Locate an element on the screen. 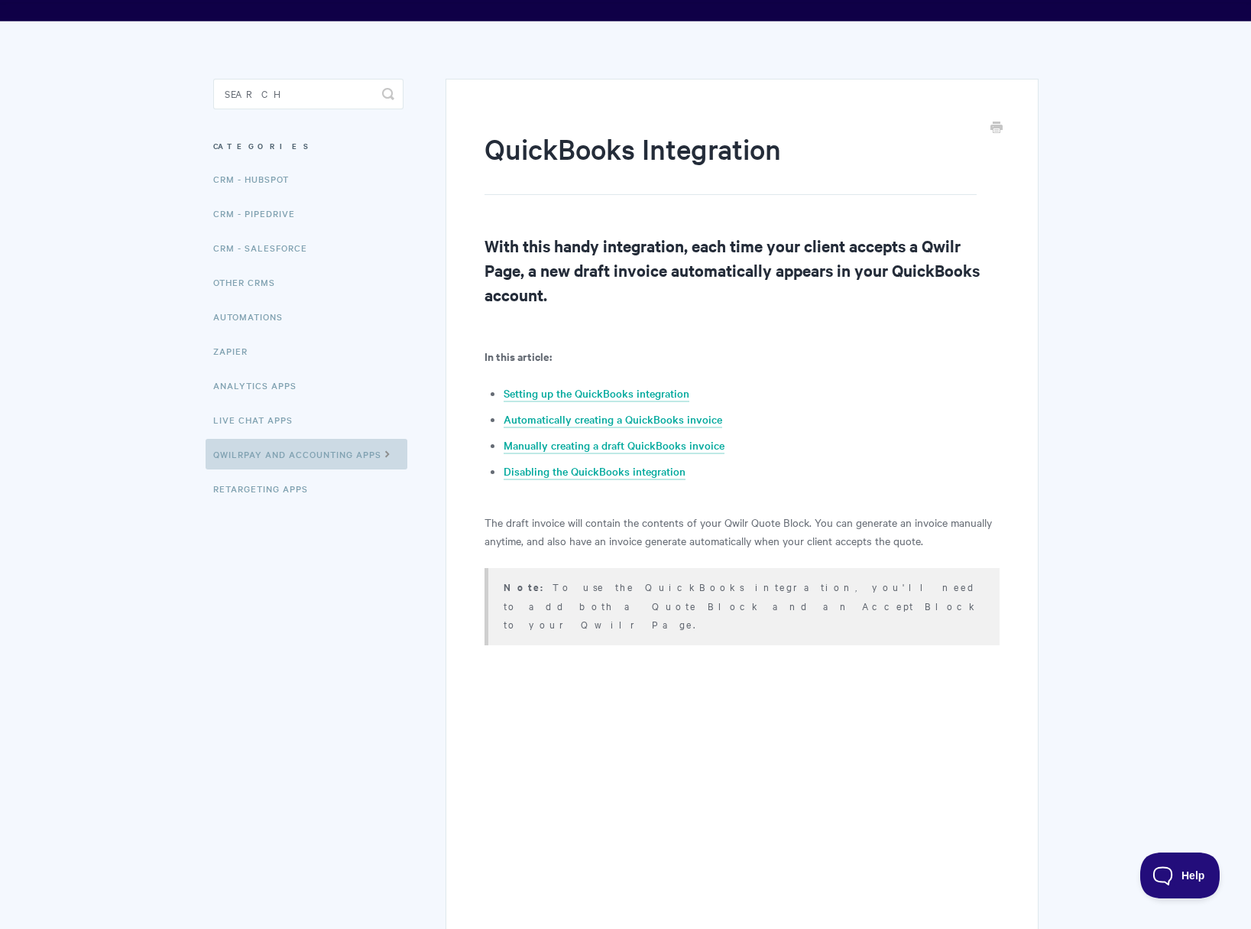  a: CRM - Salesforce is located at coordinates (266, 248).